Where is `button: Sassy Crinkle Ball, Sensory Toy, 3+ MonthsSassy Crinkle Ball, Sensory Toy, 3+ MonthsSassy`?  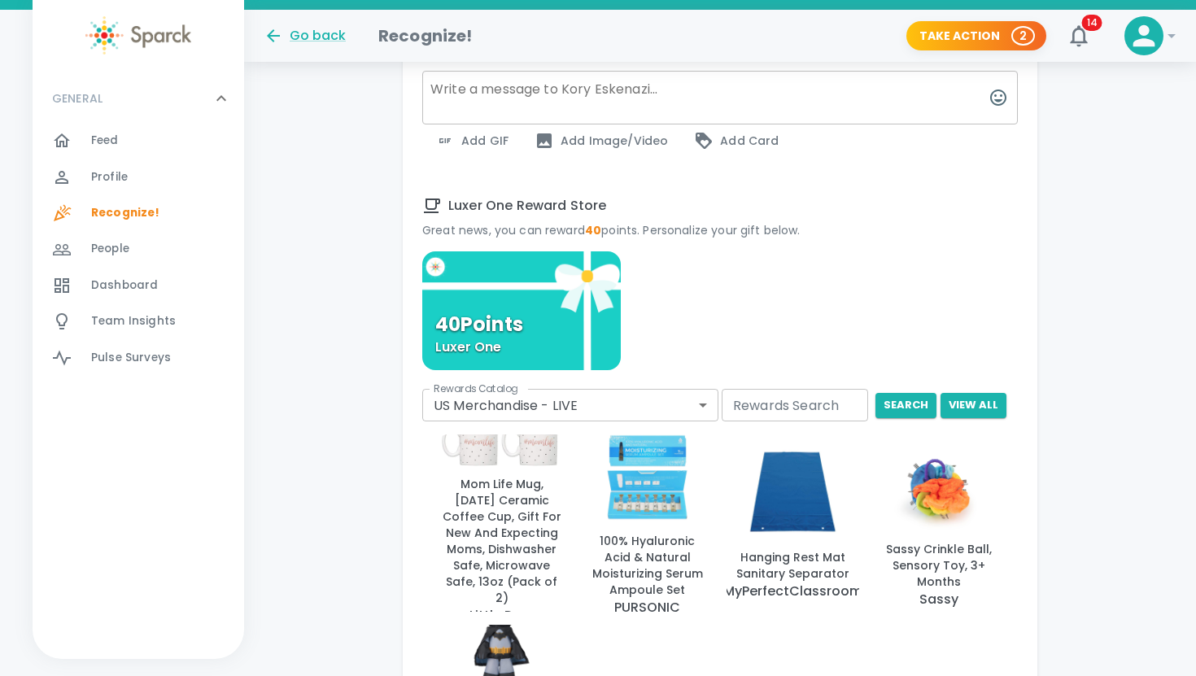
button: Sassy Crinkle Ball, Sensory Toy, 3+ MonthsSassy Crinkle Ball, Sensory Toy, 3+ MonthsSassy is located at coordinates (938, 522).